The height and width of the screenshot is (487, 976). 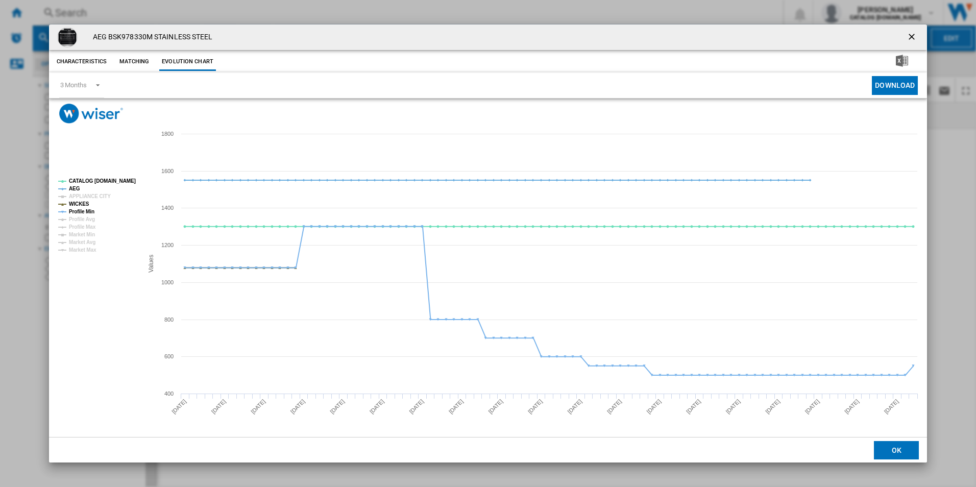 I want to click on tspan: 1600, so click(x=168, y=171).